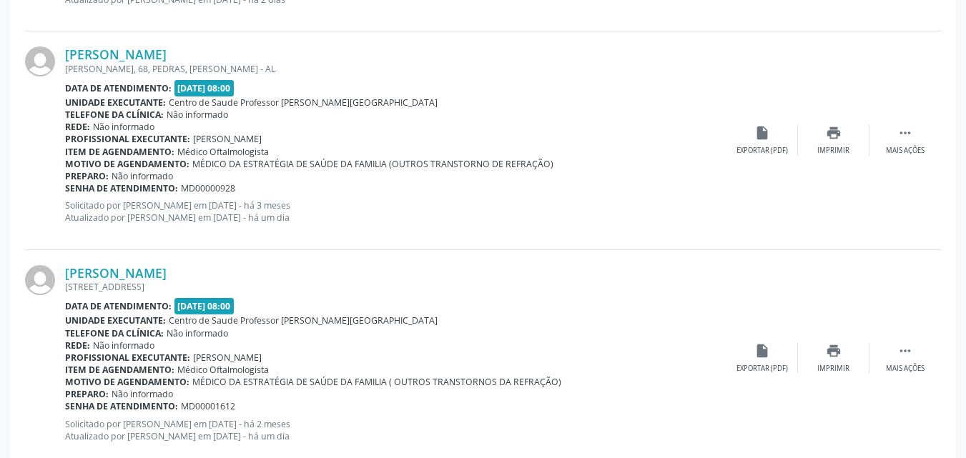 The height and width of the screenshot is (458, 966). Describe the element at coordinates (208, 188) in the screenshot. I see `span: MD00000928` at that location.